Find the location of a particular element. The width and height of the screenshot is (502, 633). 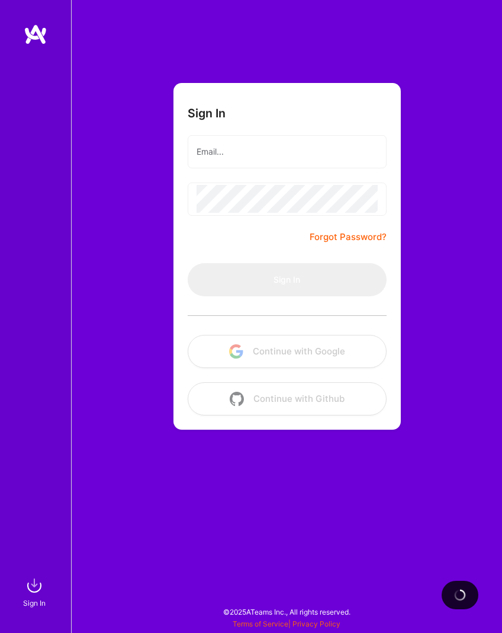

div: Sign In is located at coordinates (34, 603).